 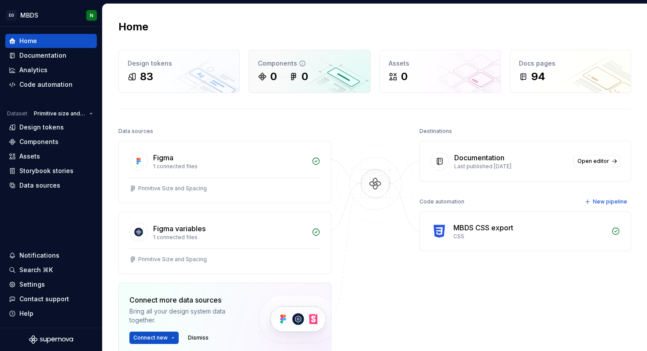 I want to click on button: Connect new, so click(x=154, y=337).